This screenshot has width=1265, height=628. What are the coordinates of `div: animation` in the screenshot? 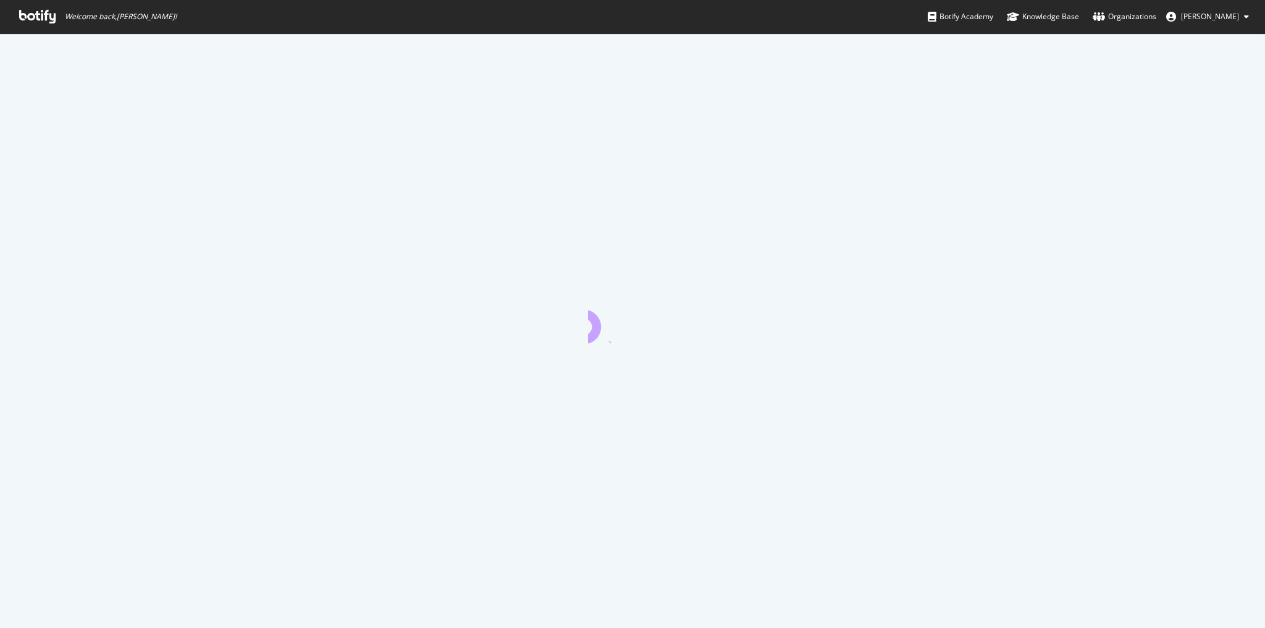 It's located at (633, 321).